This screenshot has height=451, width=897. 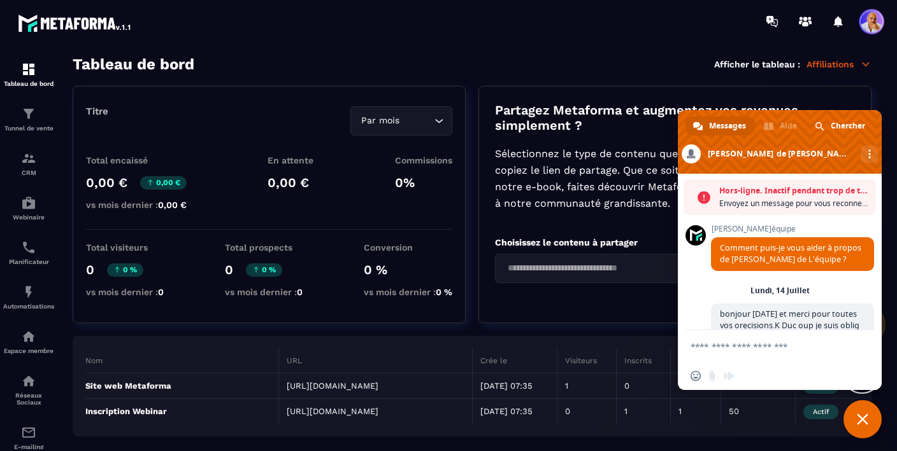 What do you see at coordinates (862, 420) in the screenshot?
I see `a: Fermer le chat` at bounding box center [862, 420].